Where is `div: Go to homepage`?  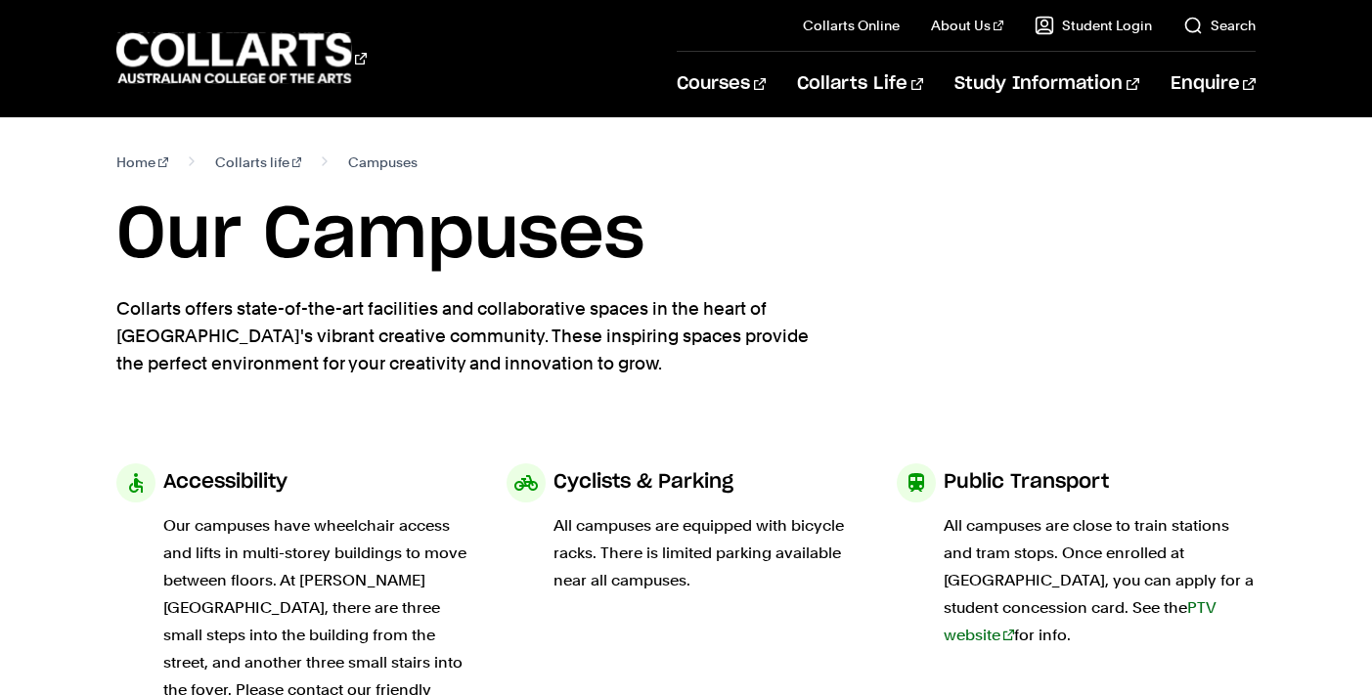
div: Go to homepage is located at coordinates (241, 58).